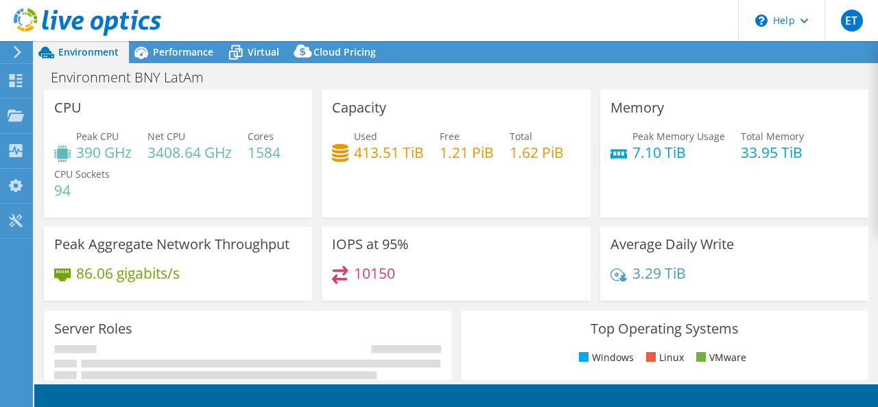 This screenshot has width=878, height=407. I want to click on h3: Capacity, so click(359, 108).